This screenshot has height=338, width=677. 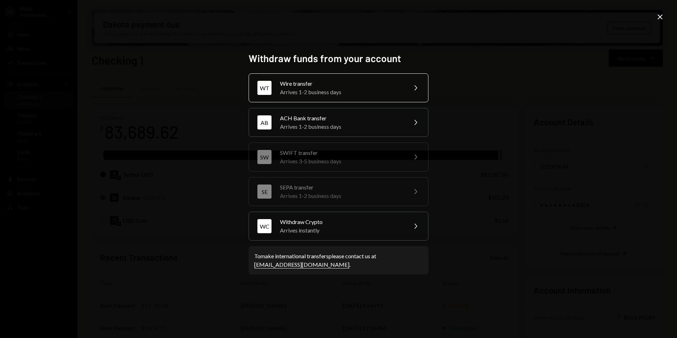 What do you see at coordinates (341, 230) in the screenshot?
I see `div: Arrives instantly` at bounding box center [341, 230].